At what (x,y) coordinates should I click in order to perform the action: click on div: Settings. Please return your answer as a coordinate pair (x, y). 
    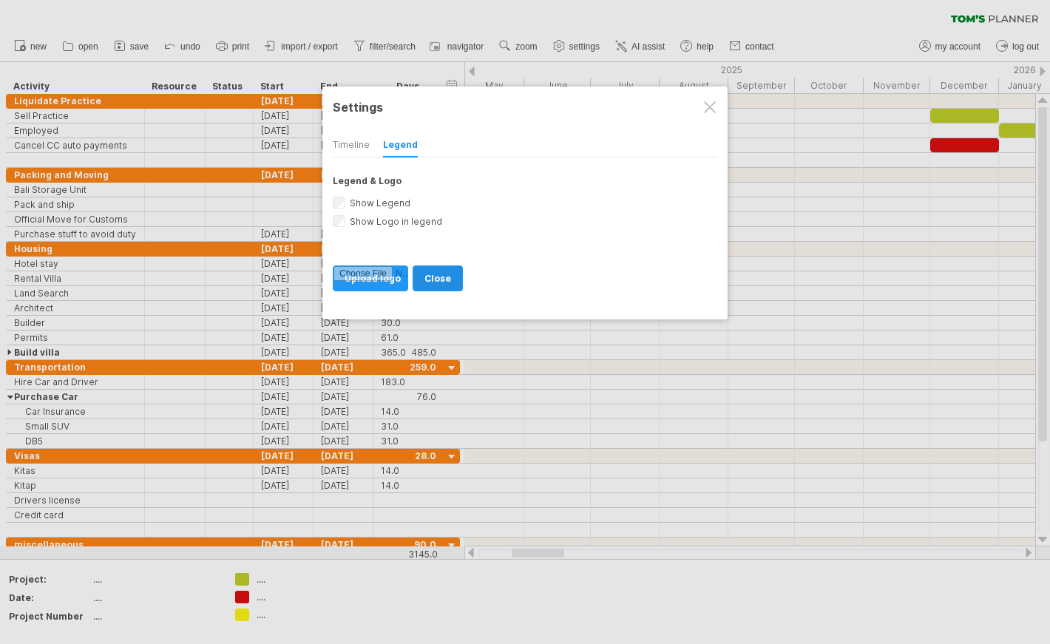
    Looking at the image, I should click on (525, 106).